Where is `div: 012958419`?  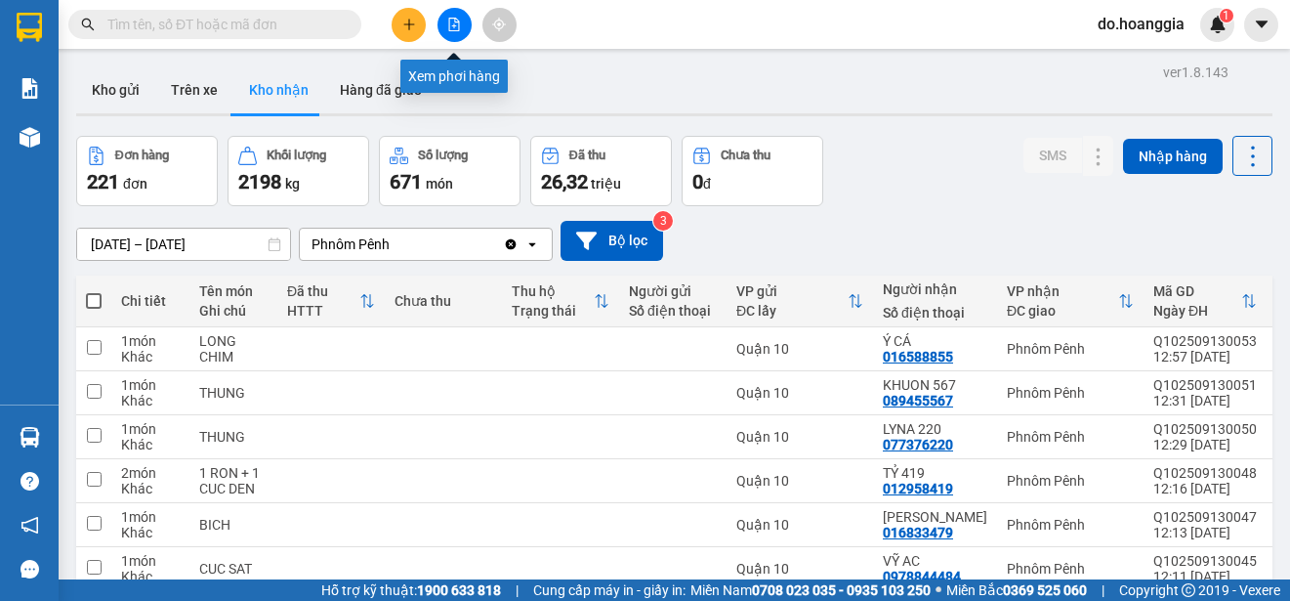 div: 012958419 is located at coordinates (918, 488).